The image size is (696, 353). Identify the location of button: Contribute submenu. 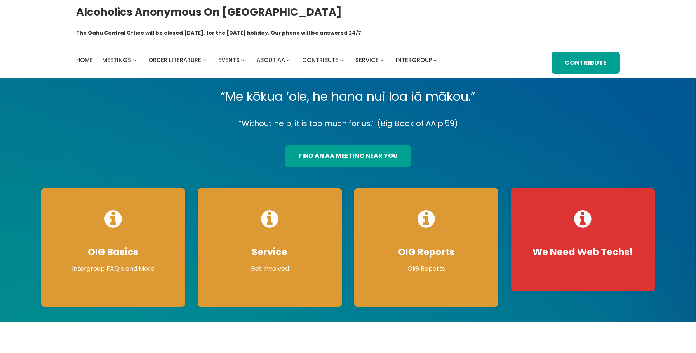
(341, 60).